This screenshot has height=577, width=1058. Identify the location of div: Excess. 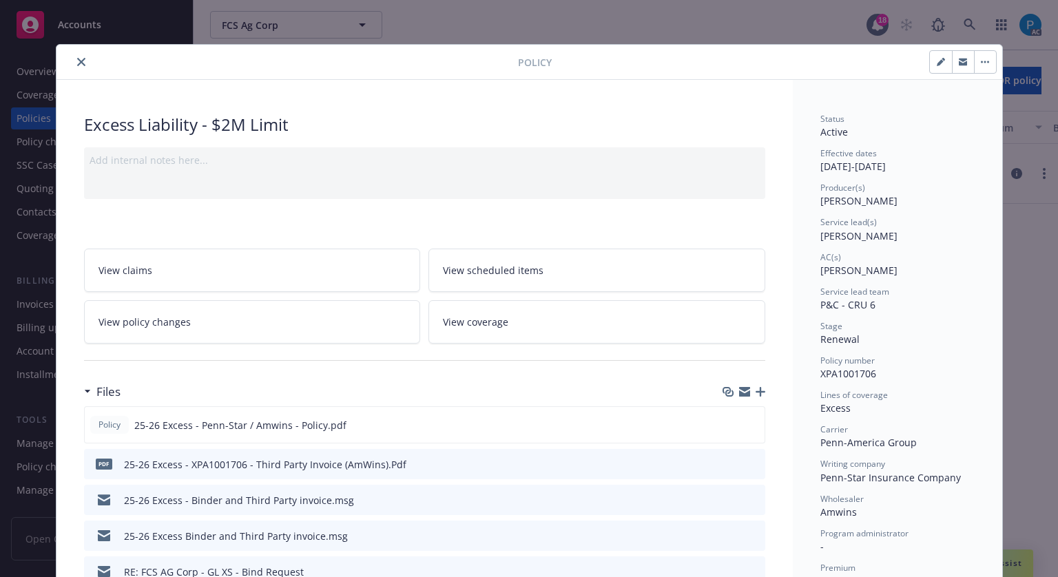
(897, 408).